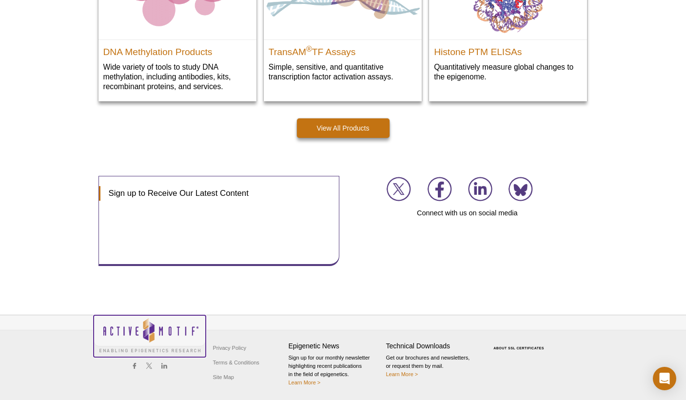 The image size is (686, 400). Describe the element at coordinates (343, 72) in the screenshot. I see `p: Simple, sensitive, and quantitative transcription factor activation assays.` at that location.